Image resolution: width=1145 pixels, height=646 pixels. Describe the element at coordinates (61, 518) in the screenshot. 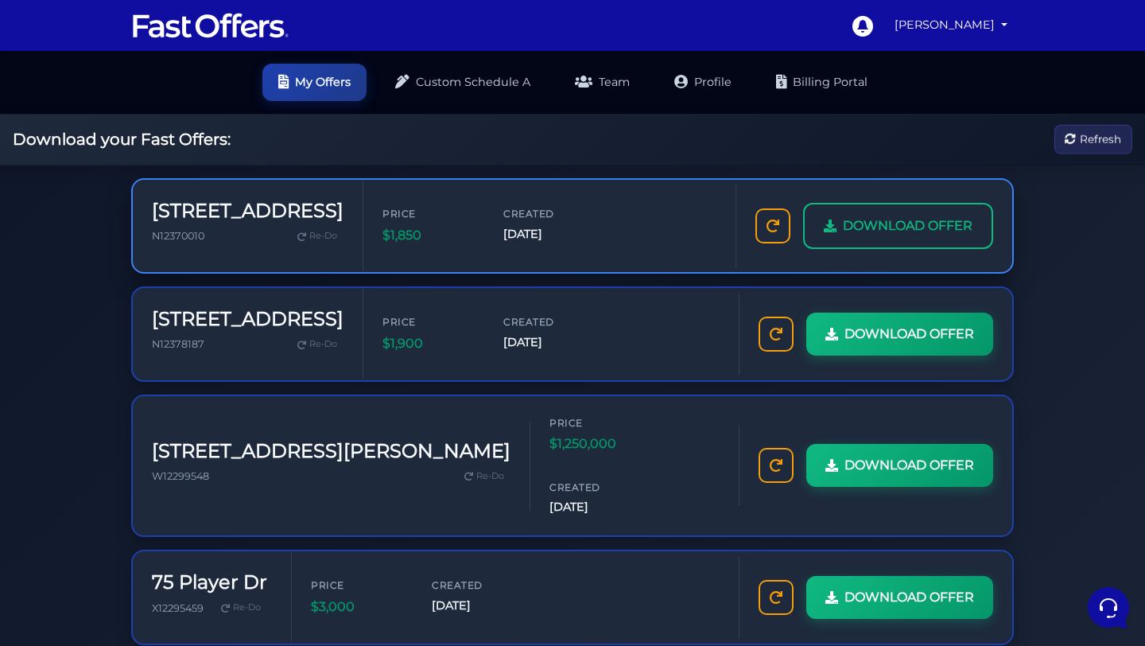

I see `button: Home` at that location.